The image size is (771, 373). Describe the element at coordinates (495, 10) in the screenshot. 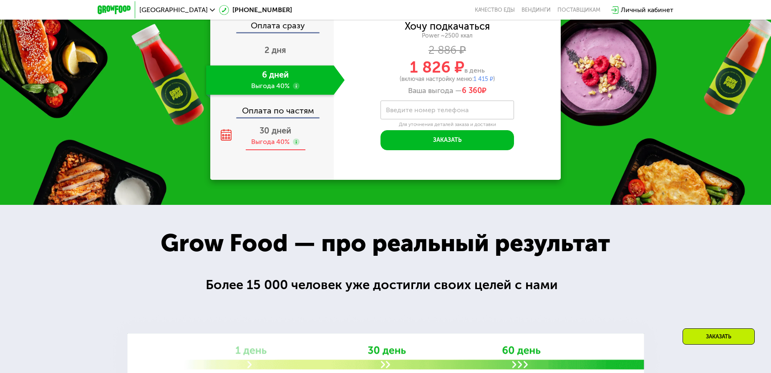

I see `a: Качество еды` at that location.